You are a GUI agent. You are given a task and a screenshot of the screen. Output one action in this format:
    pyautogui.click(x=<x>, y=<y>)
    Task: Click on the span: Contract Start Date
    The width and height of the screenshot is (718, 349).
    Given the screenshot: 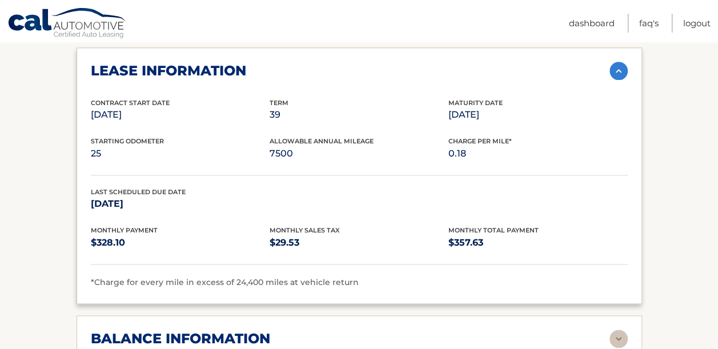 What is the action you would take?
    pyautogui.click(x=130, y=103)
    